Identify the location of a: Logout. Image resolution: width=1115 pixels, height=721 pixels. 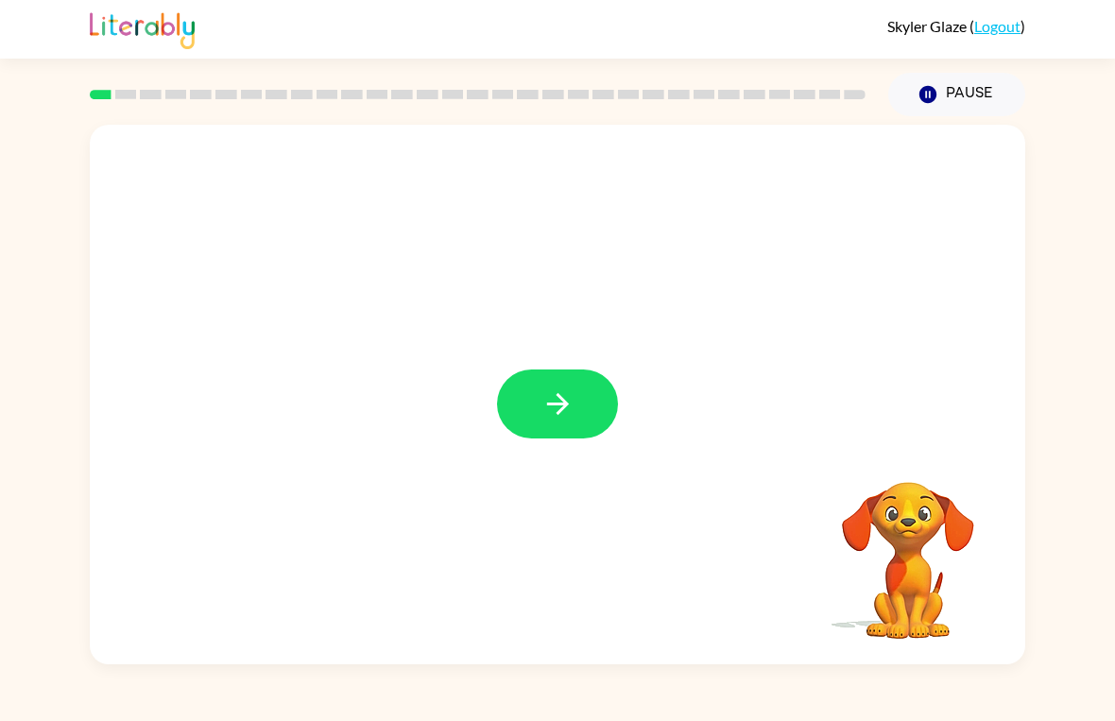
(997, 26).